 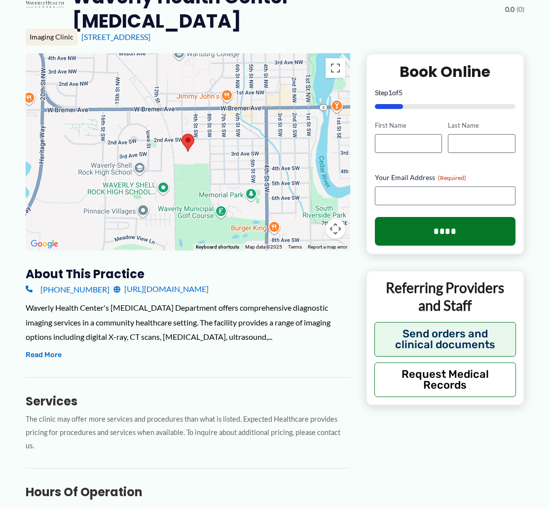 What do you see at coordinates (43, 355) in the screenshot?
I see `button: Read More` at bounding box center [43, 355].